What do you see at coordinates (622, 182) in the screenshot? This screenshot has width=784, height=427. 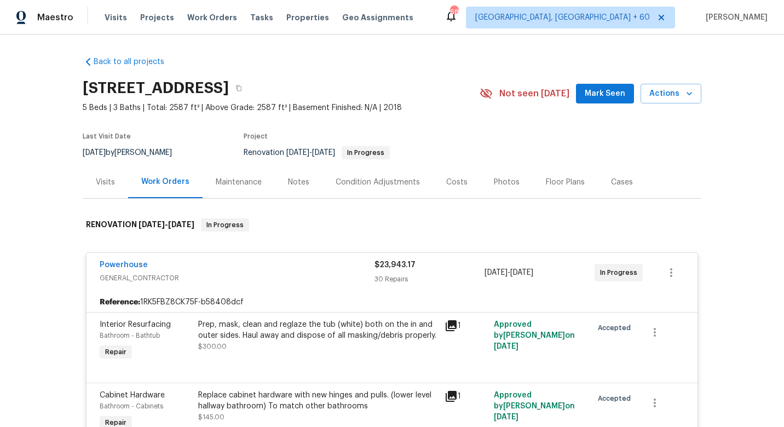 I see `div: Cases` at bounding box center [622, 182].